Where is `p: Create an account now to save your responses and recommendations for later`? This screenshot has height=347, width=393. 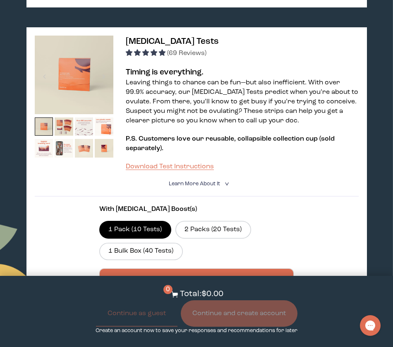
p: Create an account now to save your responses and recommendations for later is located at coordinates (197, 331).